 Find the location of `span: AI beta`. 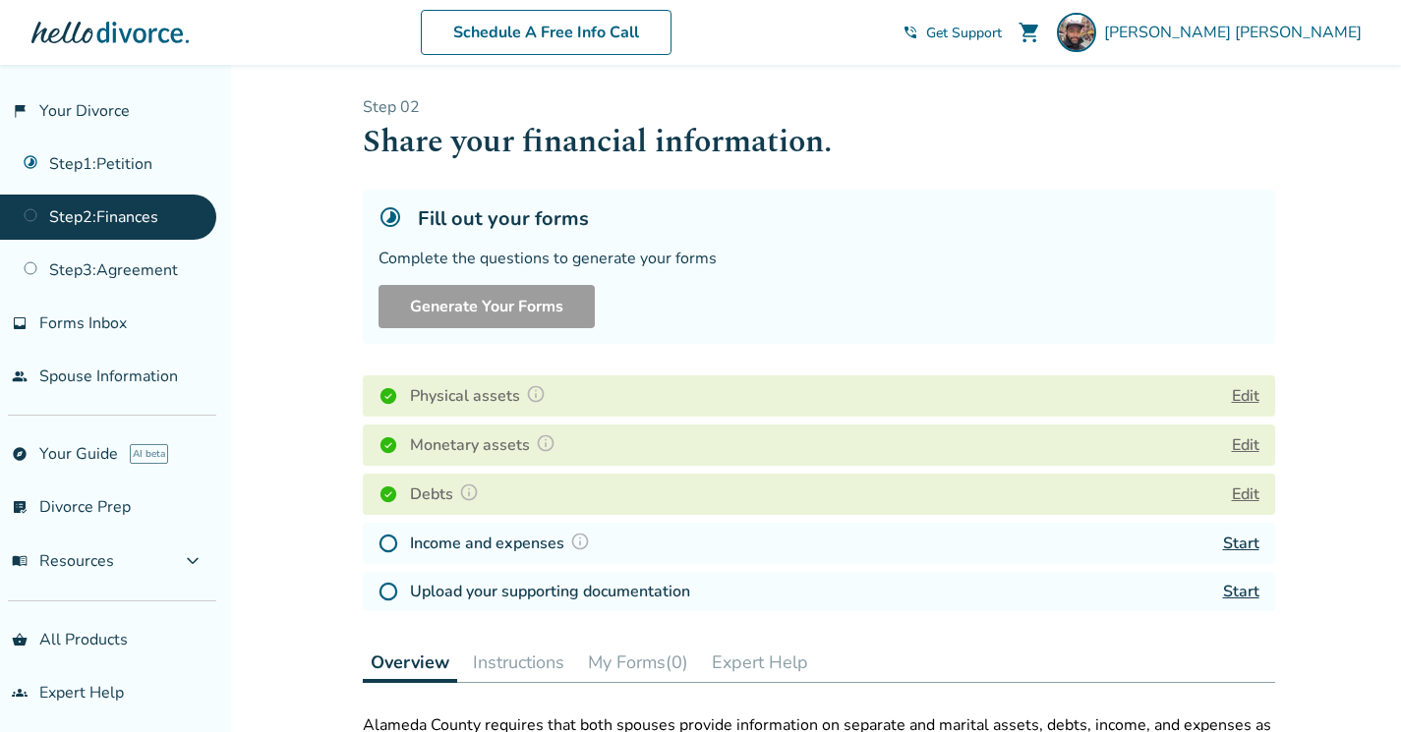

span: AI beta is located at coordinates (148, 454).